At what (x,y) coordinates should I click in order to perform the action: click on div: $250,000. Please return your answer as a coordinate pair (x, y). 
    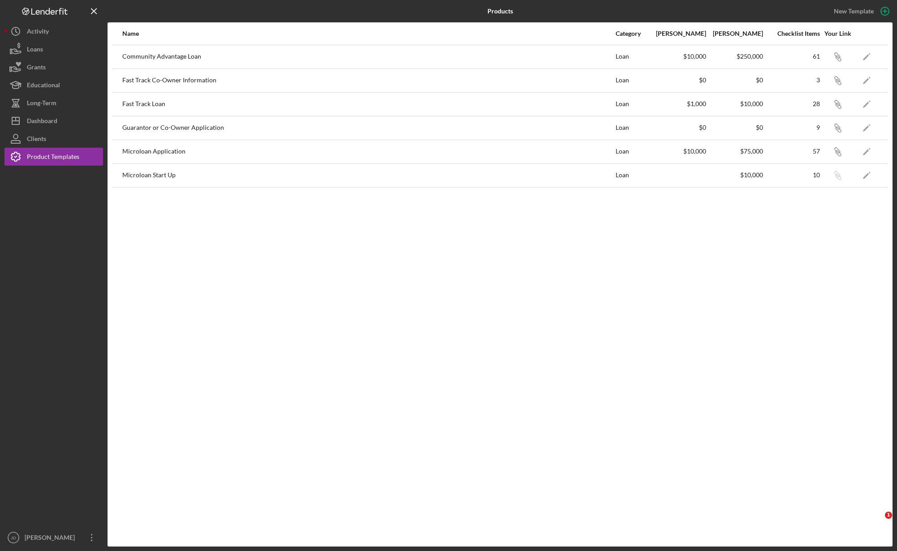
    Looking at the image, I should click on (735, 56).